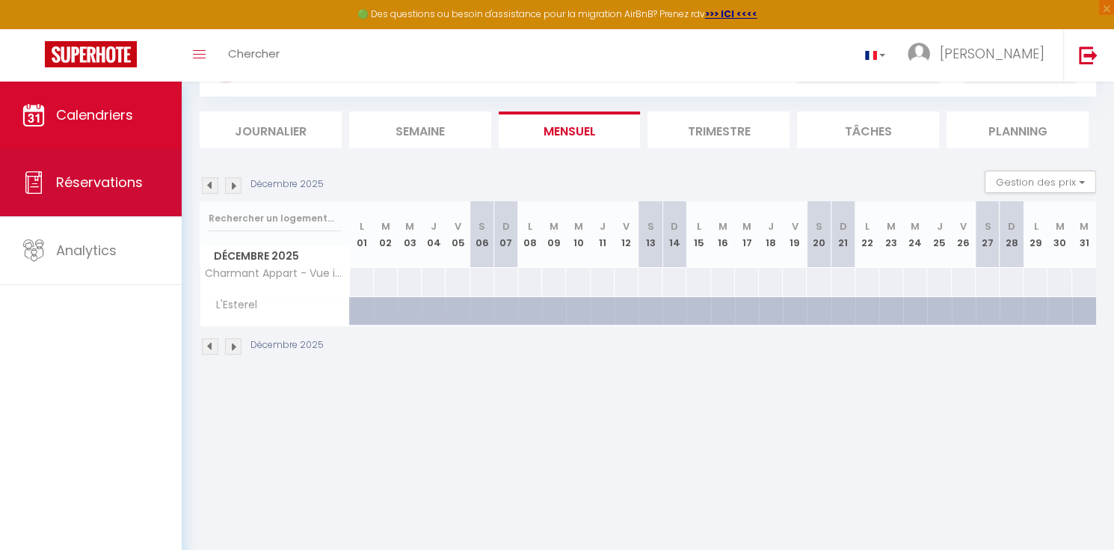  What do you see at coordinates (434, 234) in the screenshot?
I see `th: 04` at bounding box center [434, 234].